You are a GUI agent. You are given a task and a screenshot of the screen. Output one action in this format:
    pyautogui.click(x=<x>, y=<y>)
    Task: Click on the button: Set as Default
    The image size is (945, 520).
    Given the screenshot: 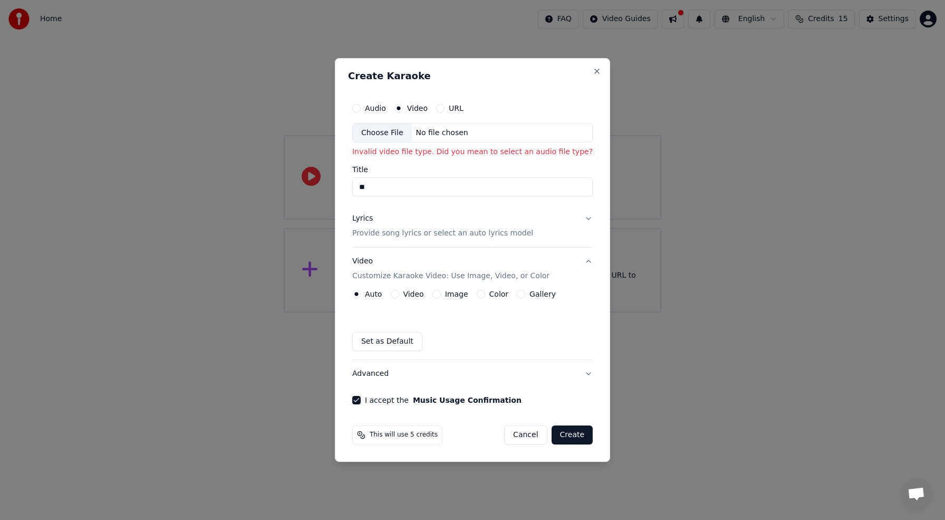 What is the action you would take?
    pyautogui.click(x=387, y=341)
    